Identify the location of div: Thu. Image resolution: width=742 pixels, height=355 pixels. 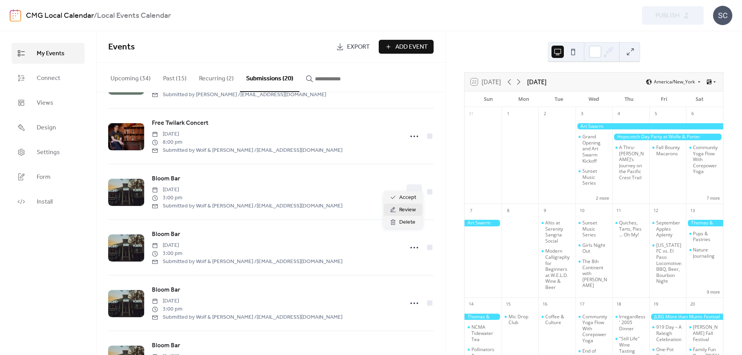
(629, 99).